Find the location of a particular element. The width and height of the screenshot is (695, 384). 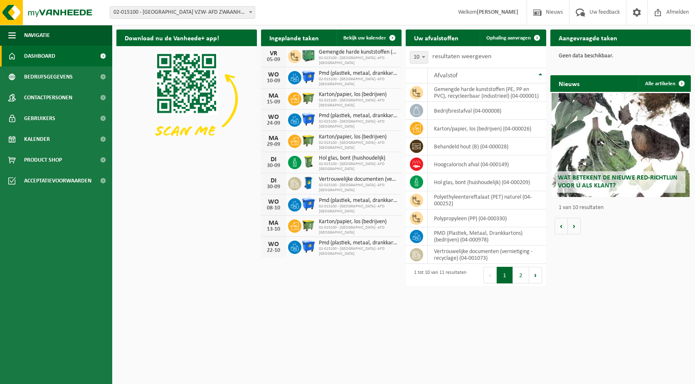

img: WB-0240-HPE-BE-09 is located at coordinates (309, 183).